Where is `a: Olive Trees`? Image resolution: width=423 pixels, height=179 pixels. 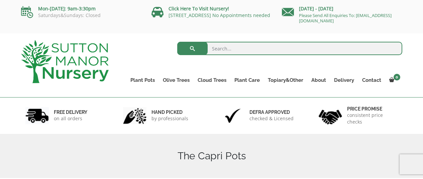
a: Olive Trees is located at coordinates (176, 80).